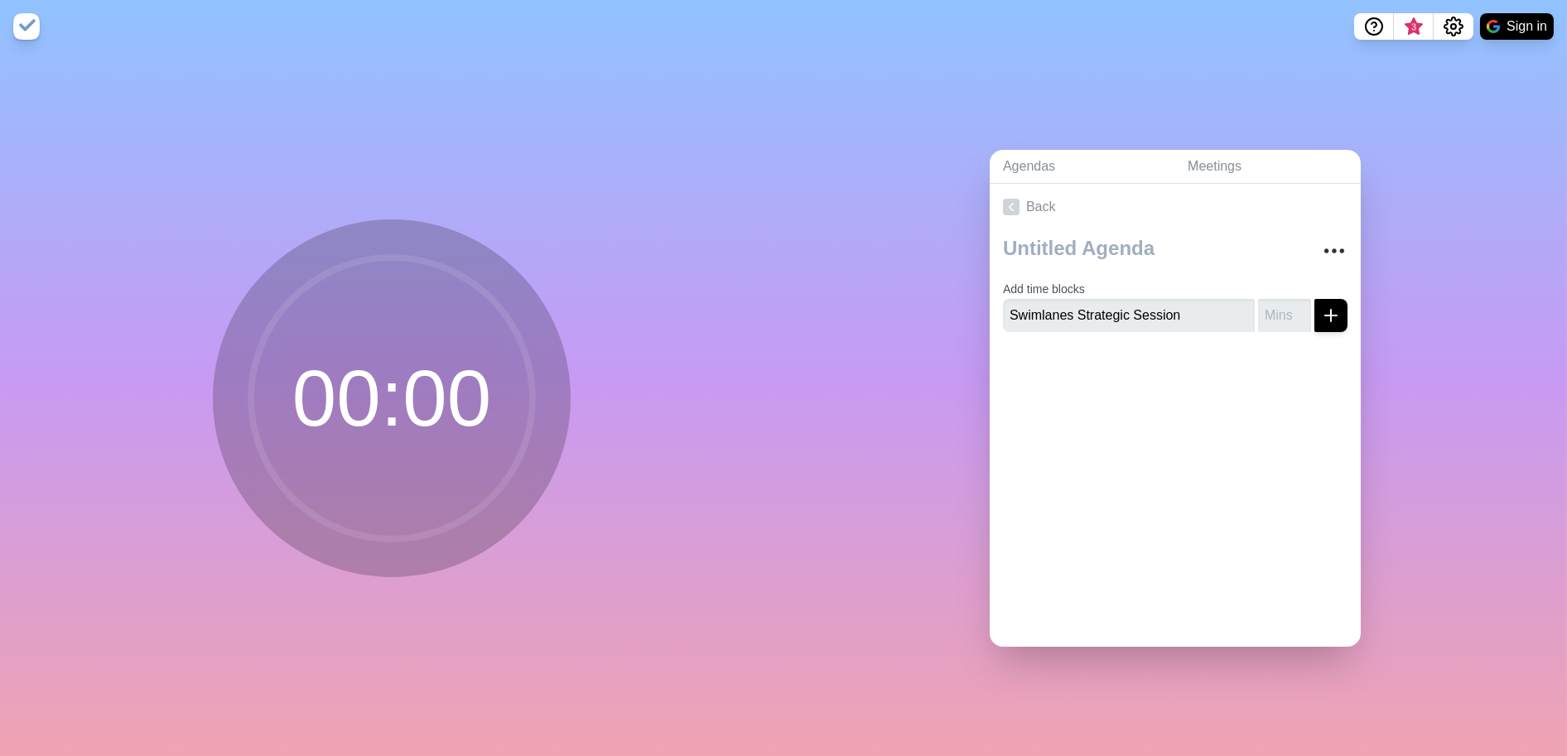  Describe the element at coordinates (1267, 166) in the screenshot. I see `a: Meetings` at that location.